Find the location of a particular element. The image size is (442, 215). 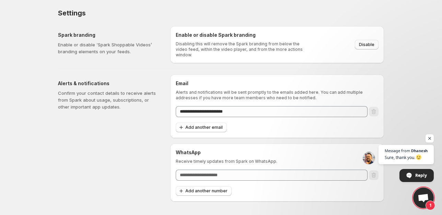

p: Enable or disable ‘Spark Shoppable Videos’ branding elements on your feeds. is located at coordinates (108, 48).